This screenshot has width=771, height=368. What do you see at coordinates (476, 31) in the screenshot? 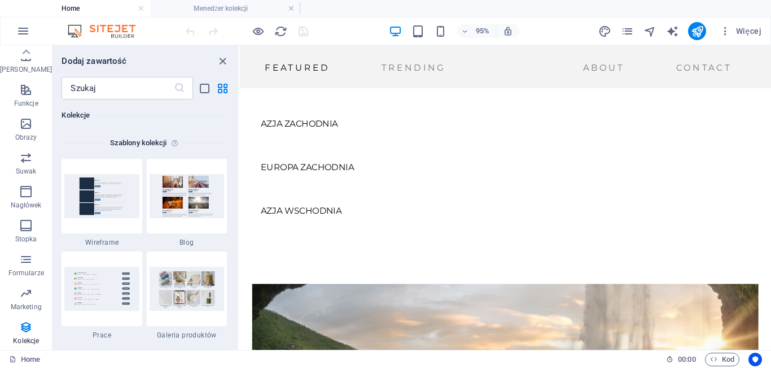
I see `button: 95%` at bounding box center [476, 31].